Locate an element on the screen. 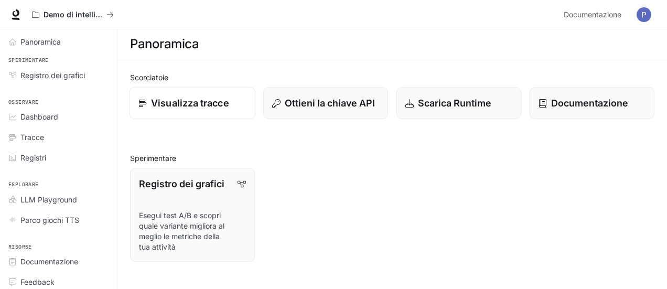  a: Registro dei graficiEsegui test A/B e scopri quale variante migliora al meglio le metriche della ... is located at coordinates (193, 215).